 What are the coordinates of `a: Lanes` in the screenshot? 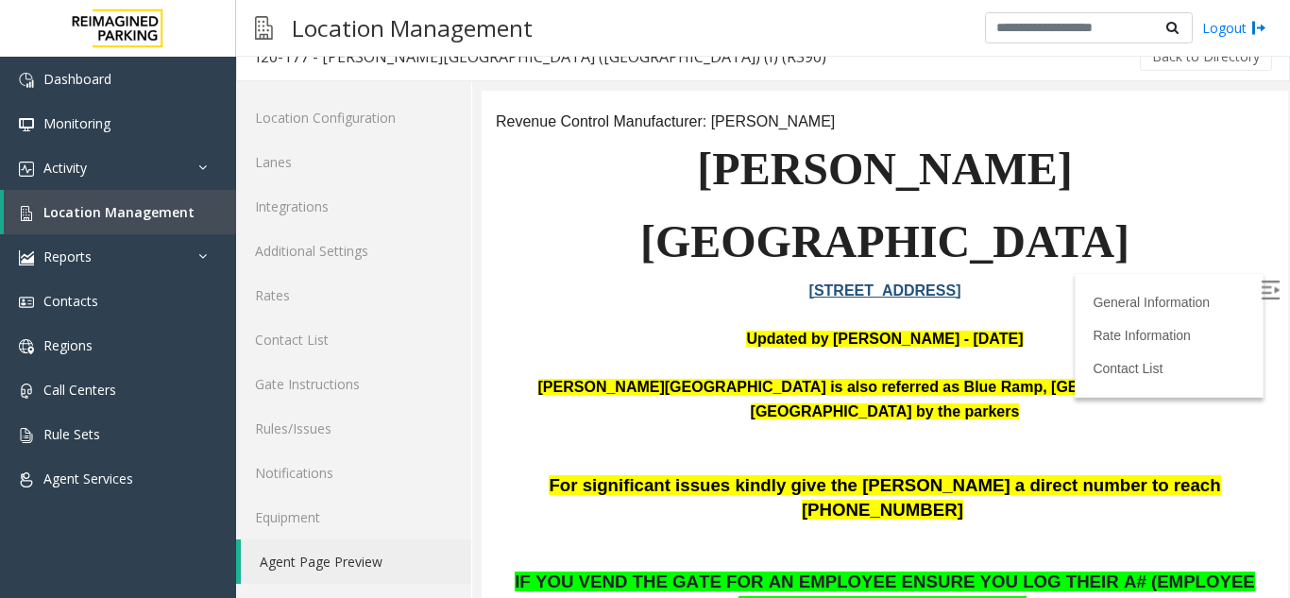 It's located at (353, 161).